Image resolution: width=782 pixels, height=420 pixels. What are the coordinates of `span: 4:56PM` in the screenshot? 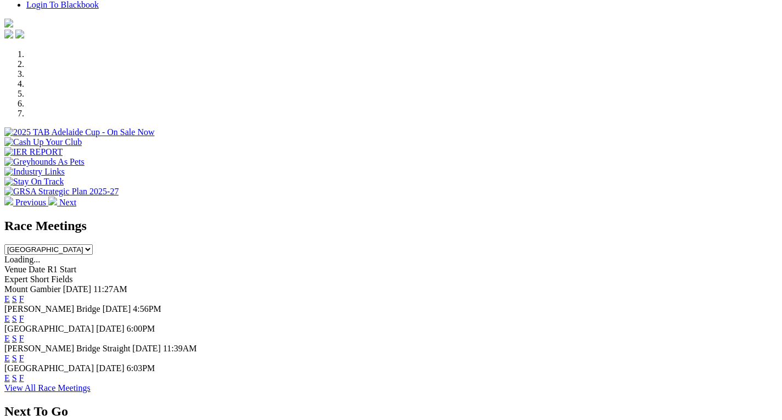 It's located at (147, 308).